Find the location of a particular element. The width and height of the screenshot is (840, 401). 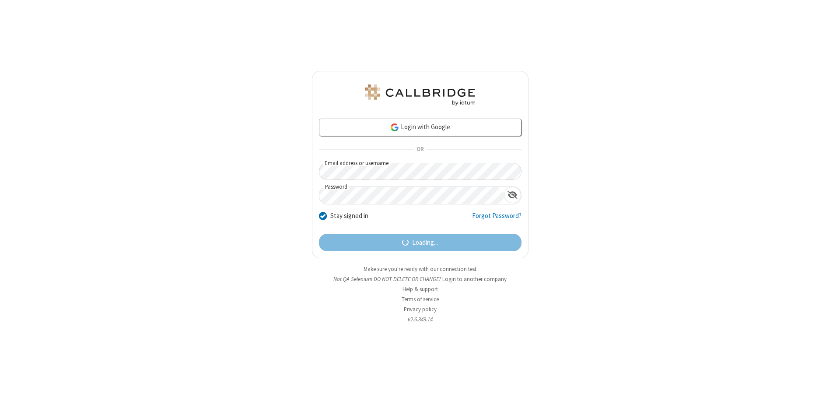

a: Make sure you're ready with our connection test is located at coordinates (420, 269).